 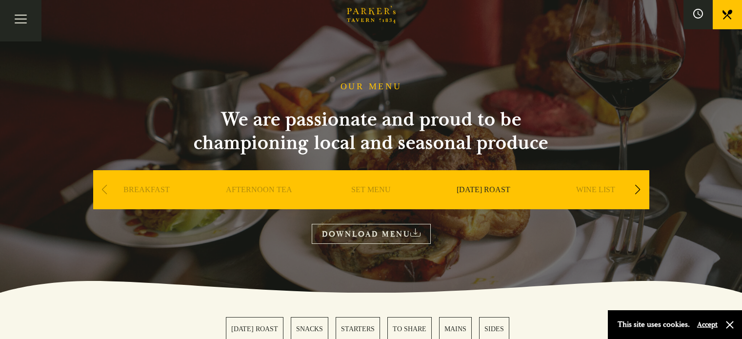 I want to click on h1: OUR MENU, so click(x=371, y=87).